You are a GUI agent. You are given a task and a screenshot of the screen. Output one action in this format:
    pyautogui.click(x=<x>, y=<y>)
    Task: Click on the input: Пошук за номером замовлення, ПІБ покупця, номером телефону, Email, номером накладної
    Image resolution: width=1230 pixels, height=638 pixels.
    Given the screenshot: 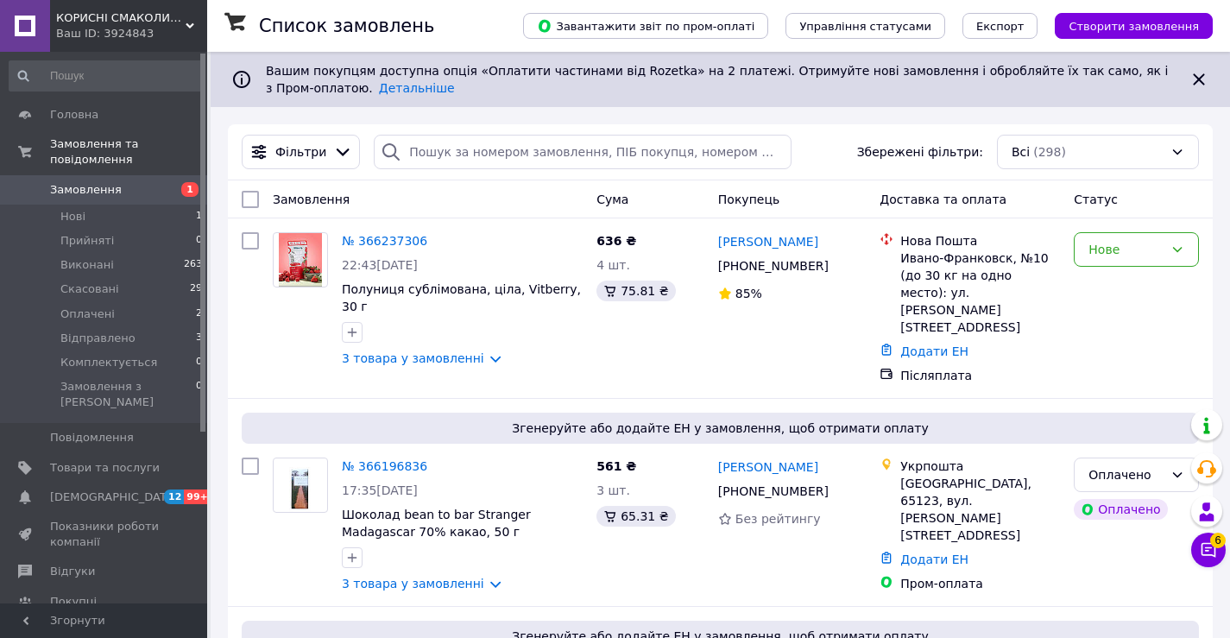 What is the action you would take?
    pyautogui.click(x=583, y=152)
    